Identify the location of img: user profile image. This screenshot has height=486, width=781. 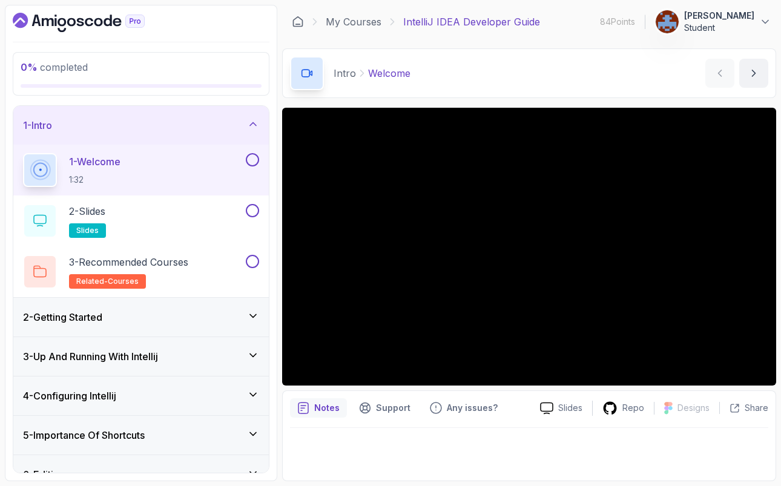
(668, 22).